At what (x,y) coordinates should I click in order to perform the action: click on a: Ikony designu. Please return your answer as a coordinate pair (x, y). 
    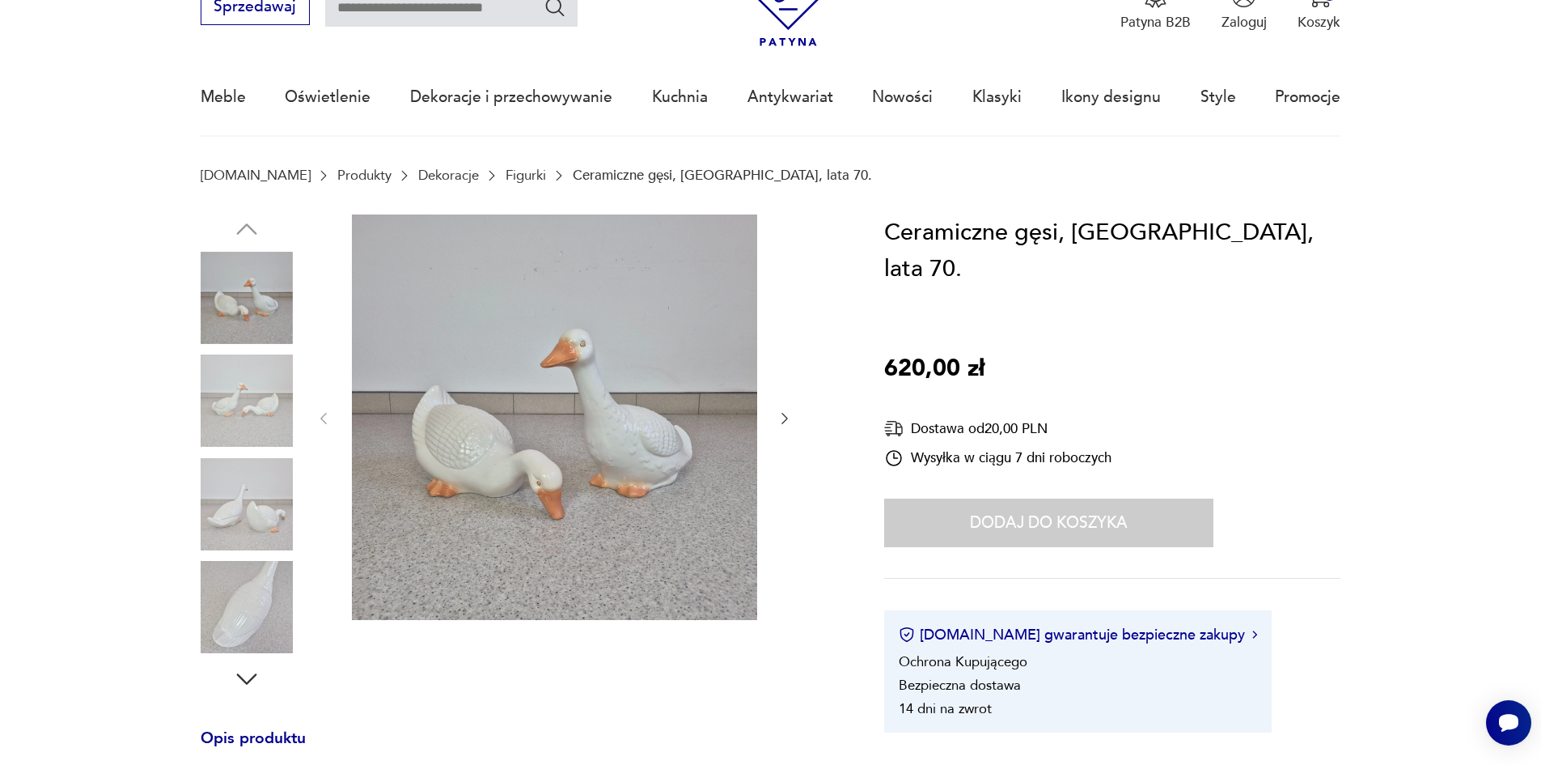
    Looking at the image, I should click on (1111, 97).